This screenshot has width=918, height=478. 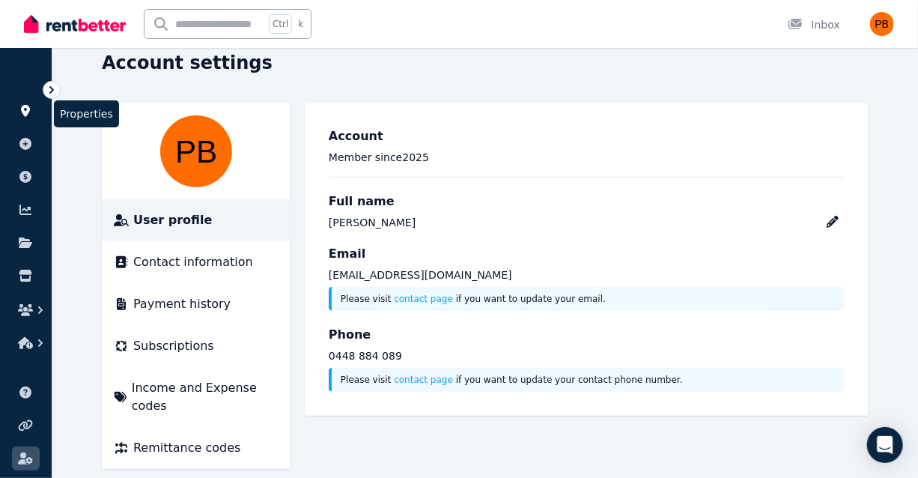 What do you see at coordinates (182, 304) in the screenshot?
I see `span: Payment history` at bounding box center [182, 304].